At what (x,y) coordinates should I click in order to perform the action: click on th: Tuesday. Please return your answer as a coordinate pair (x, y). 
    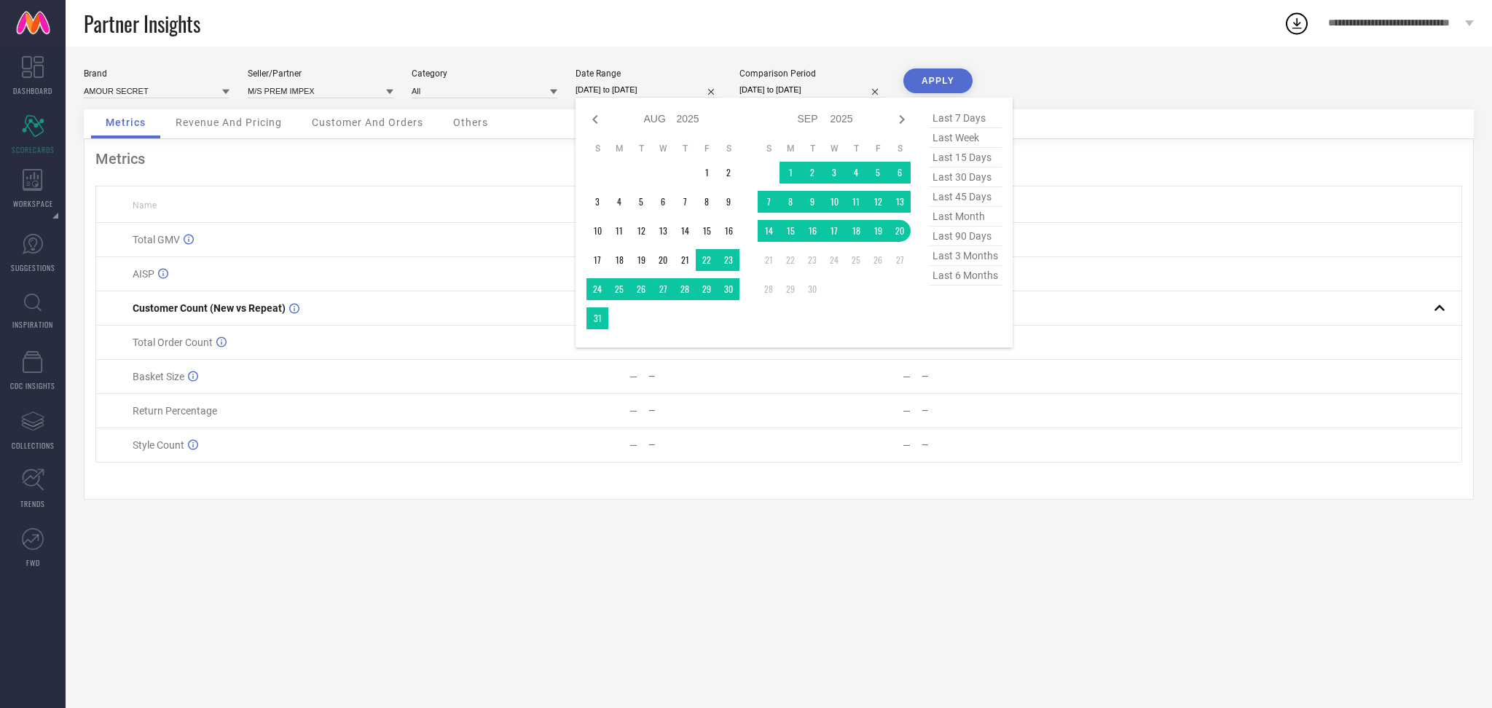
    Looking at the image, I should click on (641, 149).